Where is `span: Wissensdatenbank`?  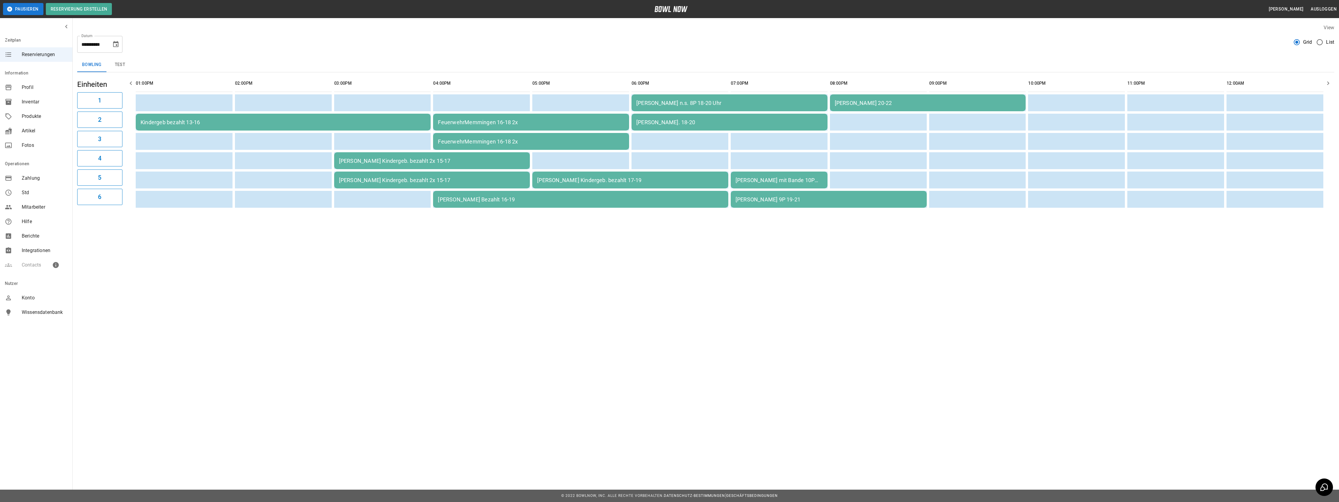
span: Wissensdatenbank is located at coordinates (45, 313).